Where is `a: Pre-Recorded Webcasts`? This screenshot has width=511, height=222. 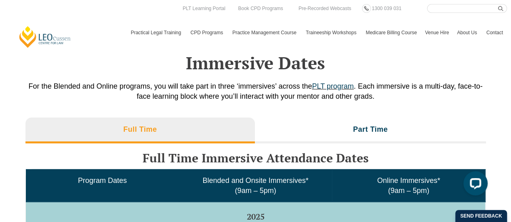
a: Pre-Recorded Webcasts is located at coordinates (325, 8).